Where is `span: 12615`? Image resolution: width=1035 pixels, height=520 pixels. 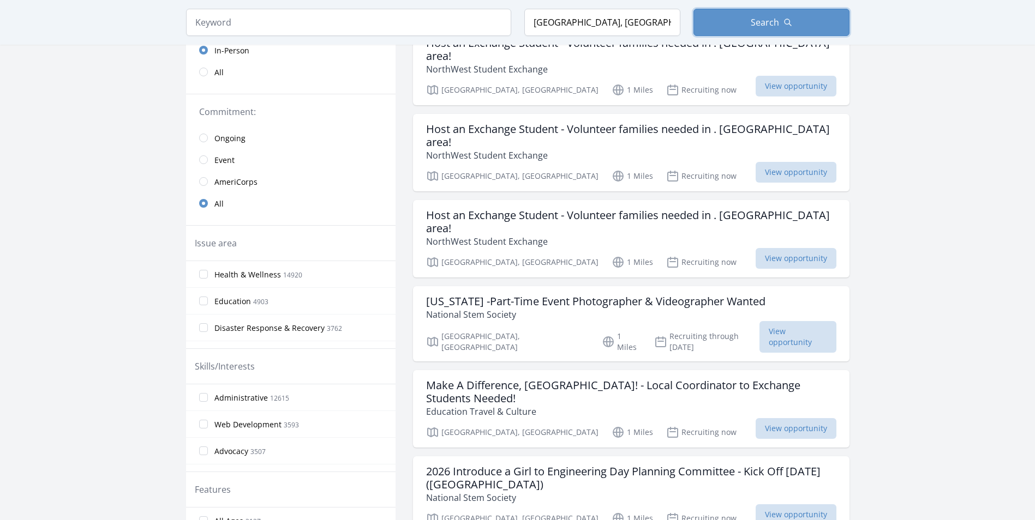 span: 12615 is located at coordinates (279, 398).